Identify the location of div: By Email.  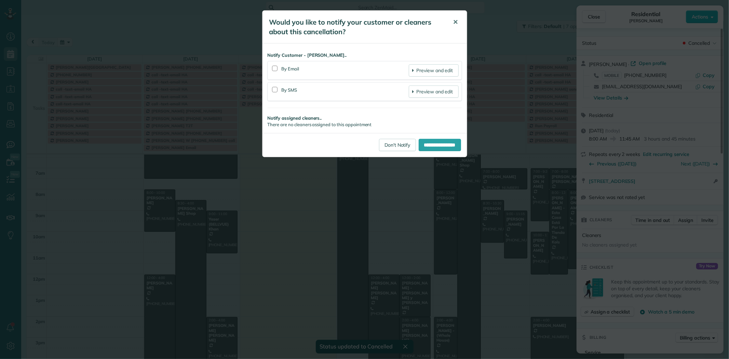
(345, 70).